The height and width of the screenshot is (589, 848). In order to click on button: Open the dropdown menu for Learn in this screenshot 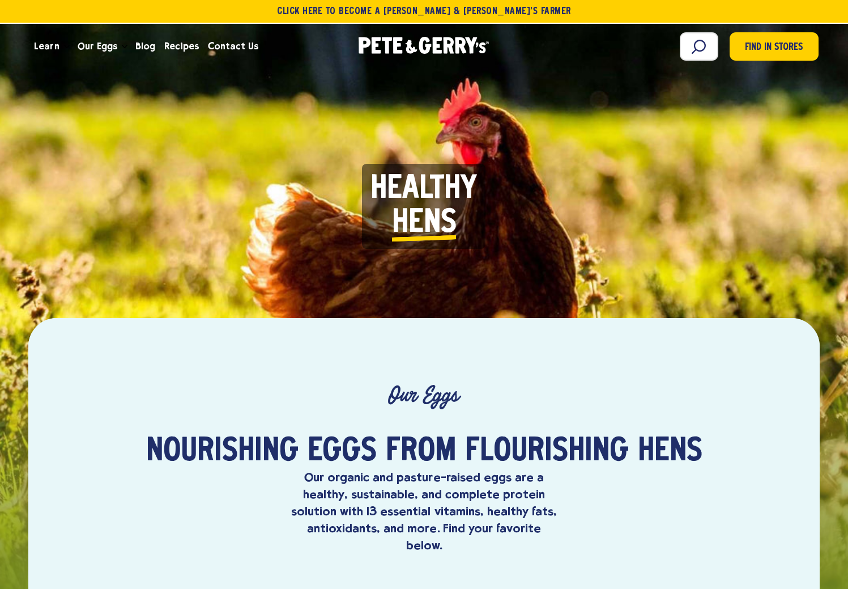, I will do `click(67, 46)`.